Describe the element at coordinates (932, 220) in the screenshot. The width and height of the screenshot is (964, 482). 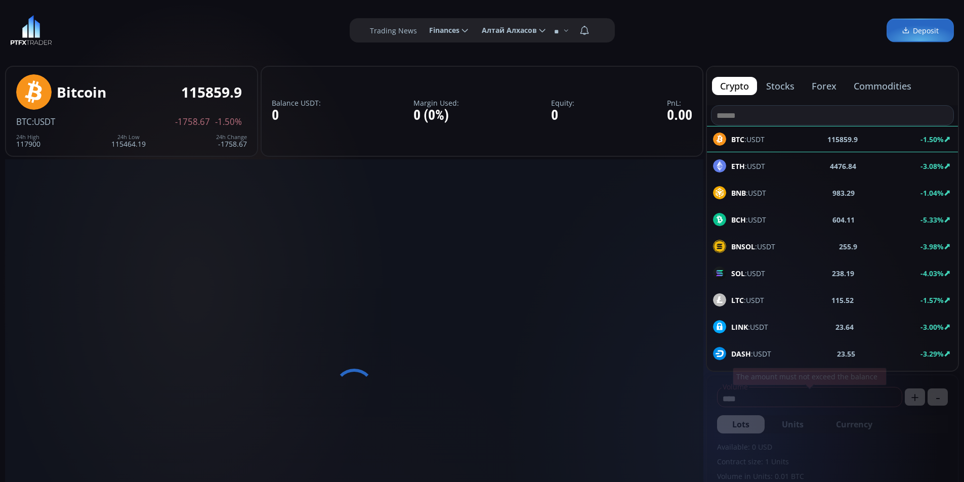
I see `b: -5.33%` at that location.